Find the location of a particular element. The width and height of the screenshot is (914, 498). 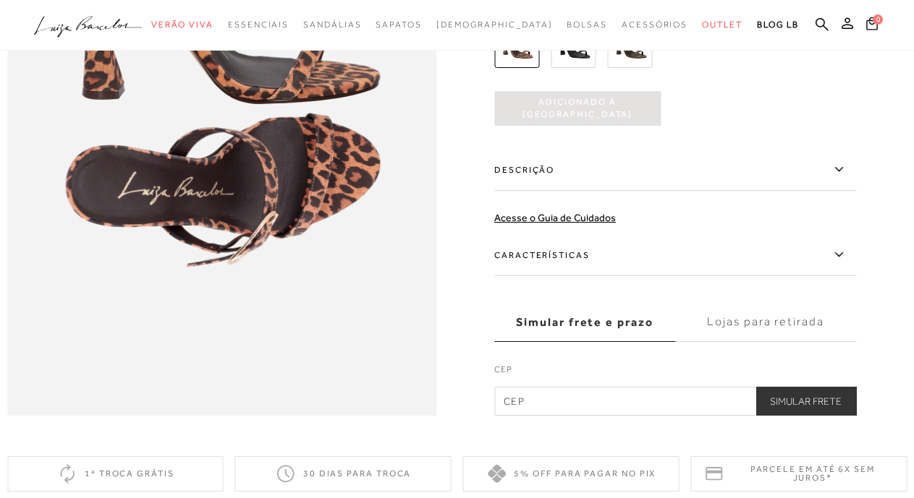

span: Outlet is located at coordinates (722, 25).